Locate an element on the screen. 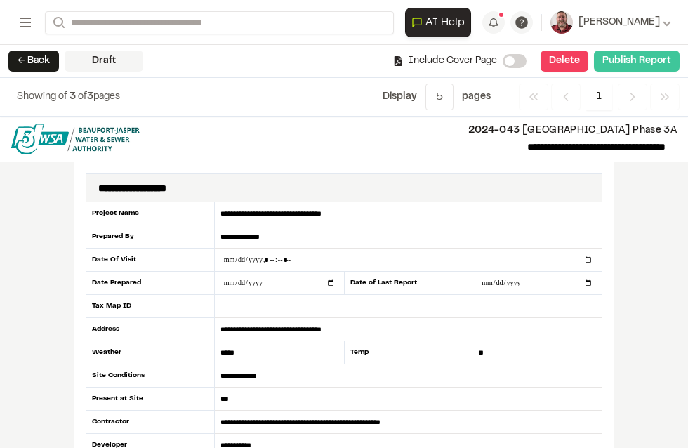  p: page s is located at coordinates (476, 97).